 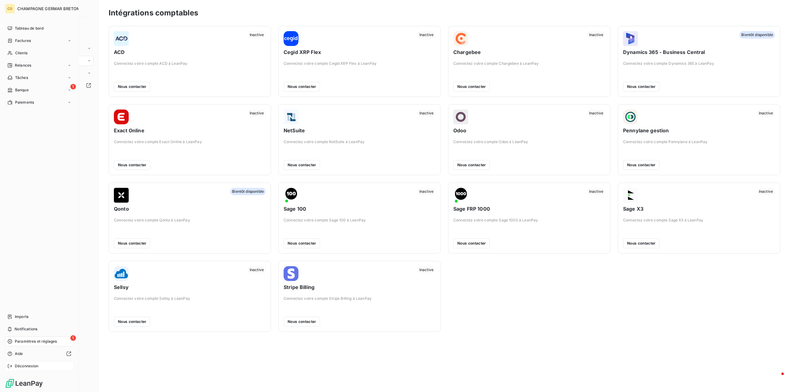 What do you see at coordinates (24, 102) in the screenshot?
I see `span: Paiements` at bounding box center [24, 102].